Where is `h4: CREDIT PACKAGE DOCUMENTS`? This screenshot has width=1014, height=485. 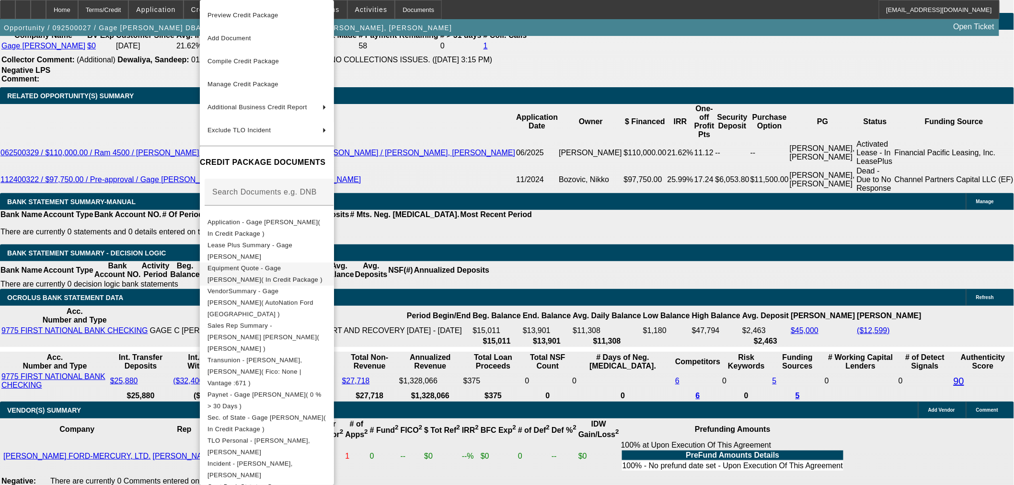
h4: CREDIT PACKAGE DOCUMENTS is located at coordinates (267, 162).